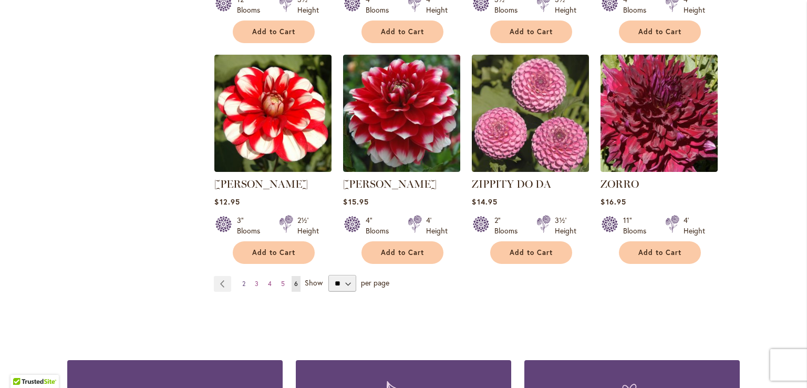 The image size is (807, 388). I want to click on img: Zorro, so click(659, 113).